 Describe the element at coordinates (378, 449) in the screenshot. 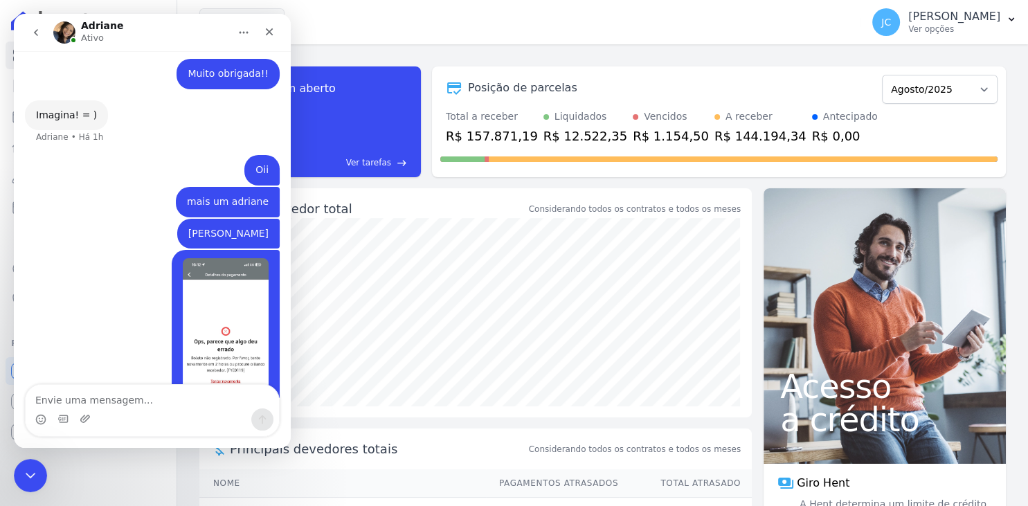

I see `span: Principais devedores totais` at that location.